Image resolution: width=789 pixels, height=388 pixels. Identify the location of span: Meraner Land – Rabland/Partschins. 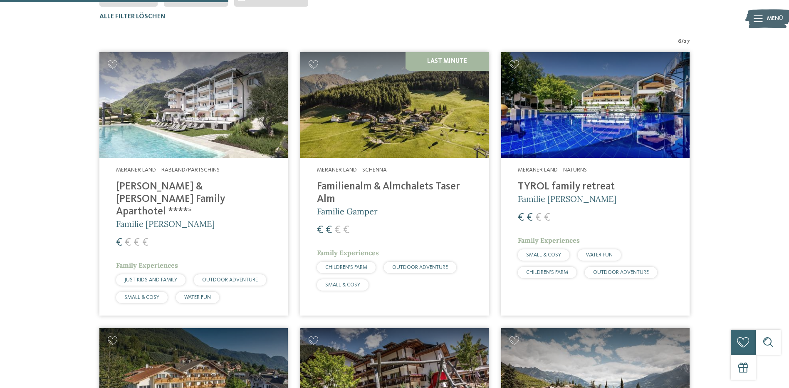
(168, 170).